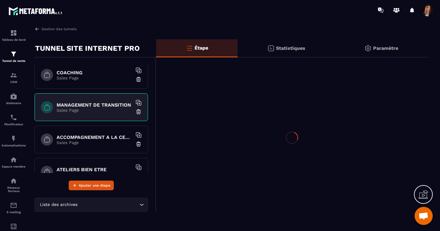 Image resolution: width=440 pixels, height=231 pixels. What do you see at coordinates (91, 205) in the screenshot?
I see `div: Search for option` at bounding box center [91, 205].